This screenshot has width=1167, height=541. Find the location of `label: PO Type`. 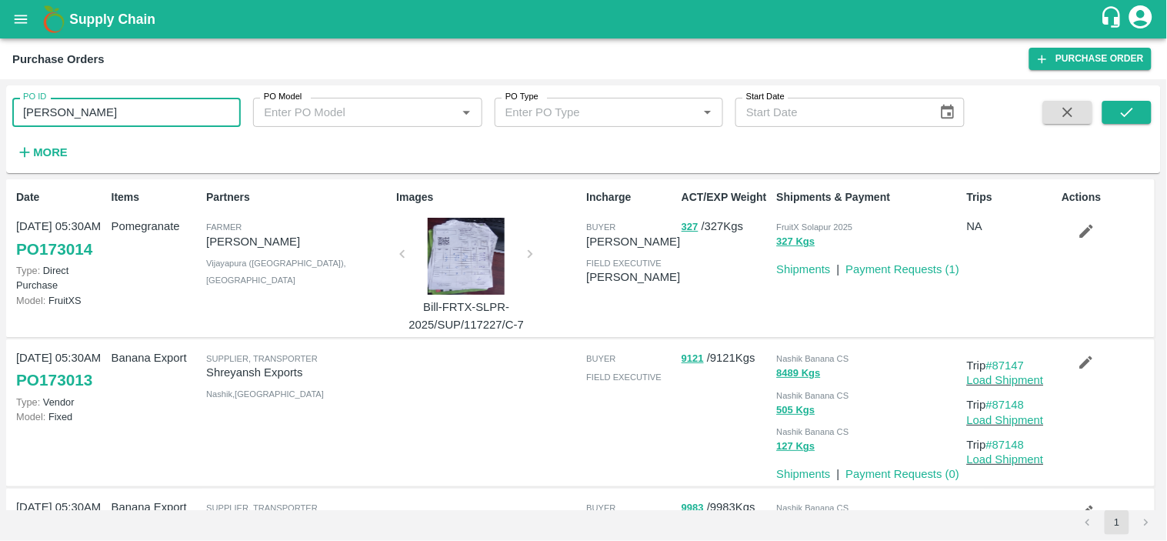

label: PO Type is located at coordinates (522, 97).